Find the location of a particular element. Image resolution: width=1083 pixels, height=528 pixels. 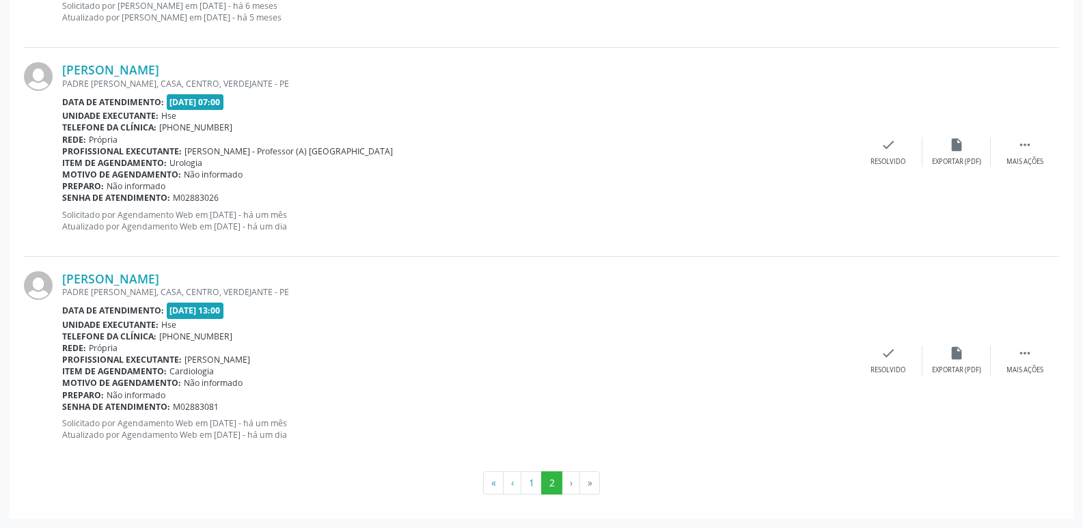

span: Cardiologia is located at coordinates (191, 371).